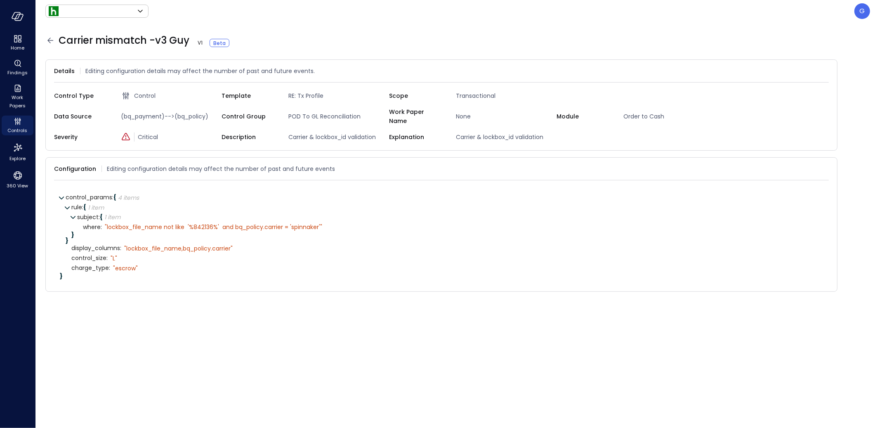 This screenshot has width=880, height=428. I want to click on span: V 1, so click(200, 43).